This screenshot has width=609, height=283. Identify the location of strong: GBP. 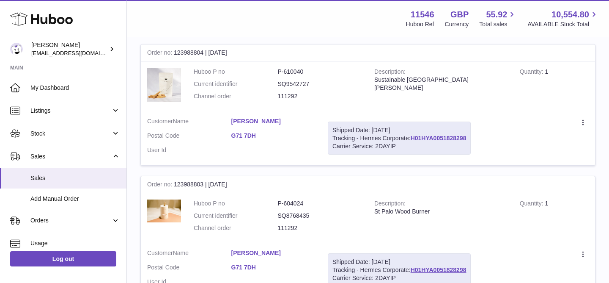
(459, 14).